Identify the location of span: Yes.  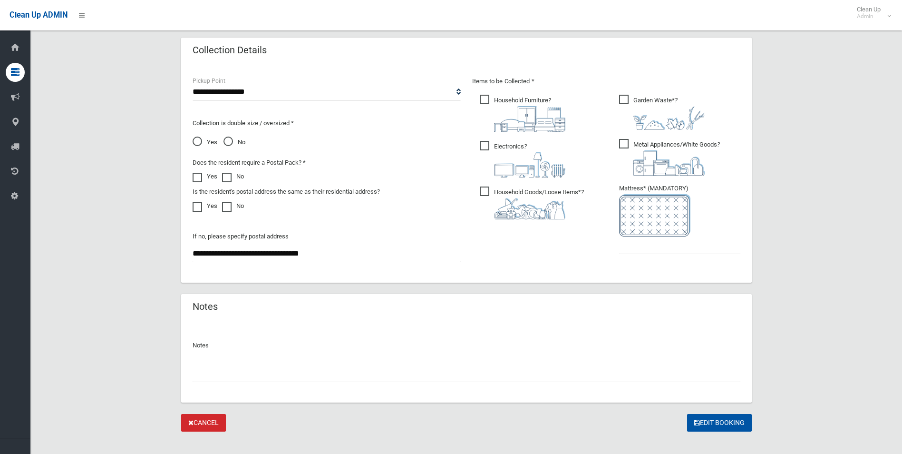
(205, 142).